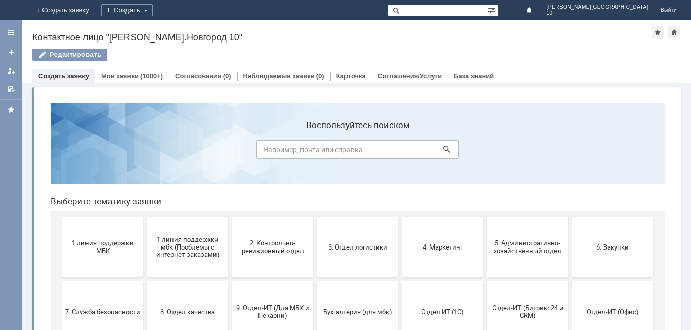  I want to click on button: Финансовый отдел, so click(60, 281).